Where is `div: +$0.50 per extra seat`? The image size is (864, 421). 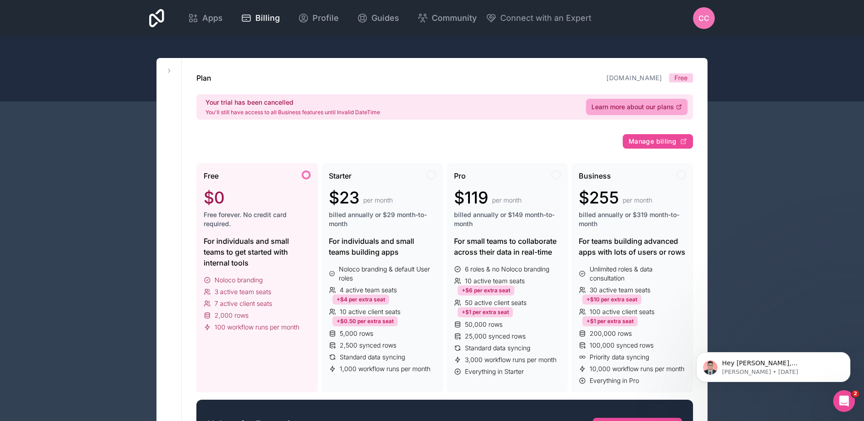
div: +$0.50 per extra seat is located at coordinates (365, 322).